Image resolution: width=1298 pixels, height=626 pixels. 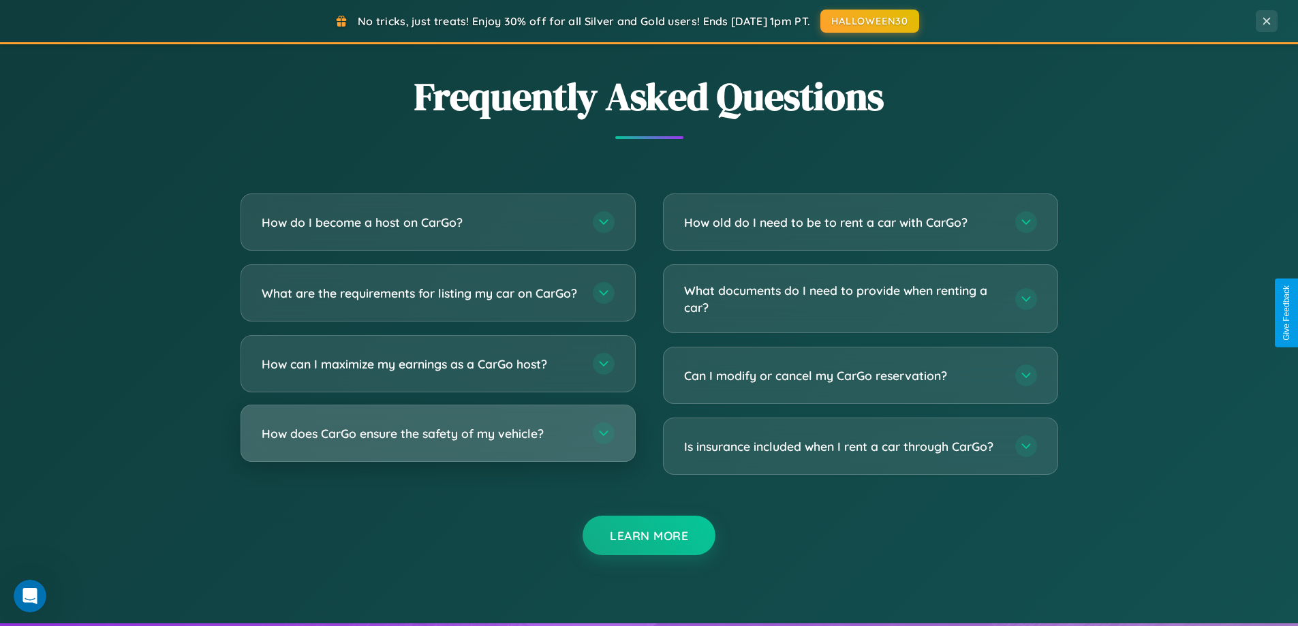 What do you see at coordinates (421, 222) in the screenshot?
I see `h3: How do I become a host on CarGo?` at bounding box center [421, 222].